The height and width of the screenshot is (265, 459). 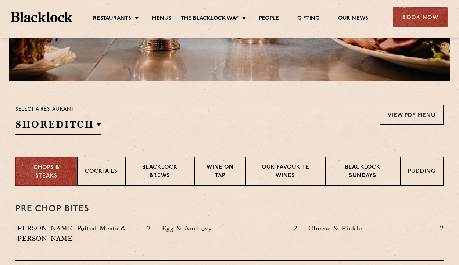 What do you see at coordinates (58, 110) in the screenshot?
I see `p: Select a restaurant` at bounding box center [58, 110].